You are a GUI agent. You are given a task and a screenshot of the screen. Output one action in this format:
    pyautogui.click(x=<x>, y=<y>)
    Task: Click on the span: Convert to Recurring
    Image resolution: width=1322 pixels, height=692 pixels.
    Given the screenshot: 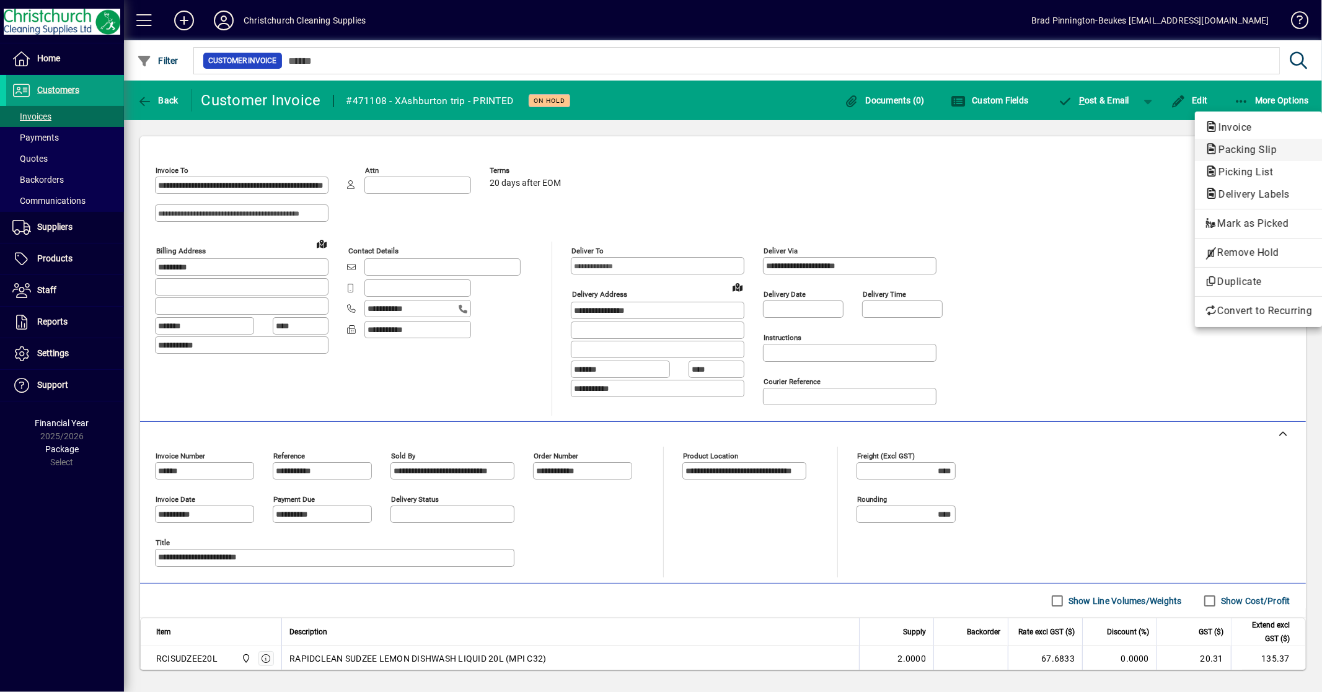 What is the action you would take?
    pyautogui.click(x=1258, y=311)
    